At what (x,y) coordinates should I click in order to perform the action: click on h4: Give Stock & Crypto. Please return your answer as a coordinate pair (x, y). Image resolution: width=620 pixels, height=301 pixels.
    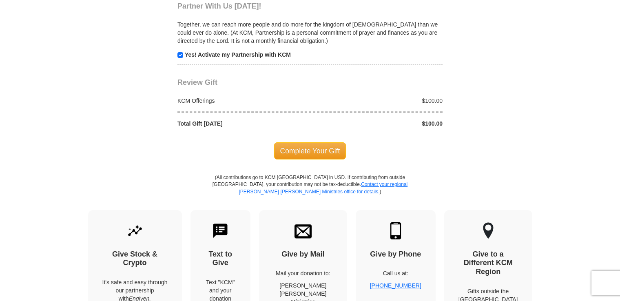
    Looking at the image, I should click on (135, 259).